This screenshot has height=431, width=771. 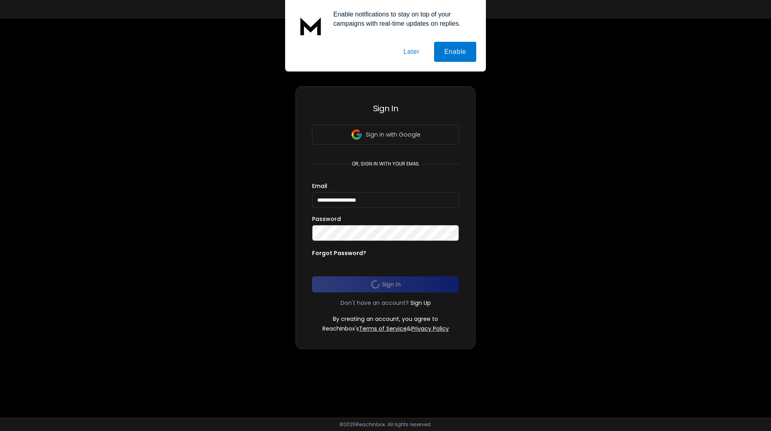 I want to click on button: Sign in with Google, so click(x=386, y=135).